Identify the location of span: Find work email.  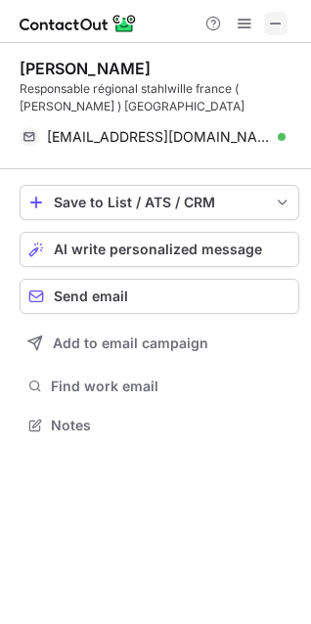
(171, 386).